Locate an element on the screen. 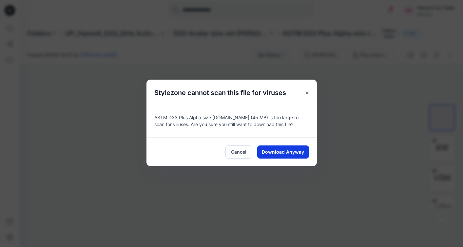  span: Cancel is located at coordinates (239, 152).